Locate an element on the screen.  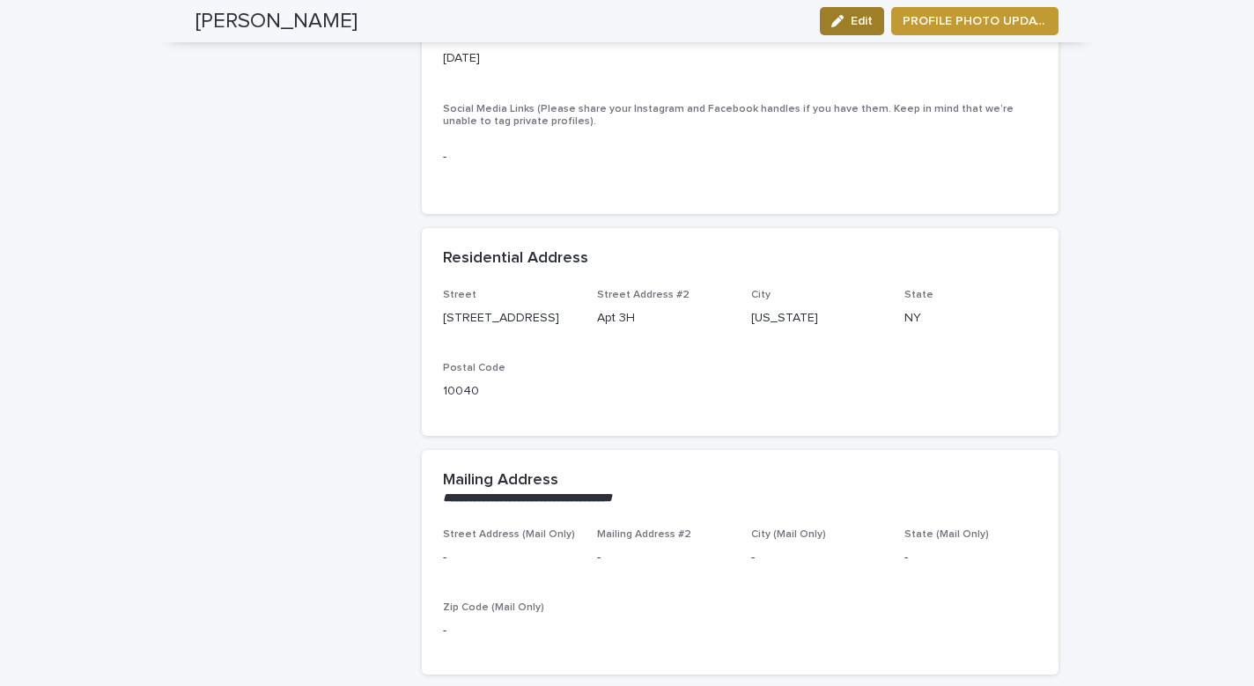
span: Social Media Links (Please share your Instagram and Facebook handles if you have them. Keep in mi... is located at coordinates (728, 115).